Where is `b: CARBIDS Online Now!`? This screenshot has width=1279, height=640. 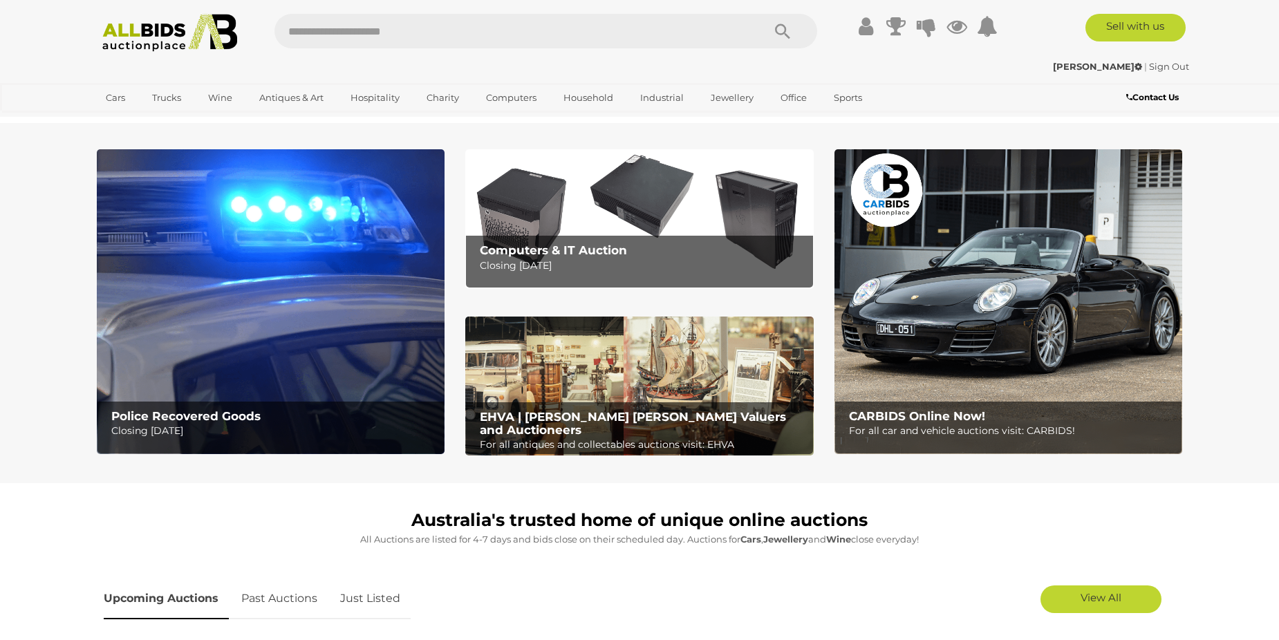
b: CARBIDS Online Now! is located at coordinates (917, 416).